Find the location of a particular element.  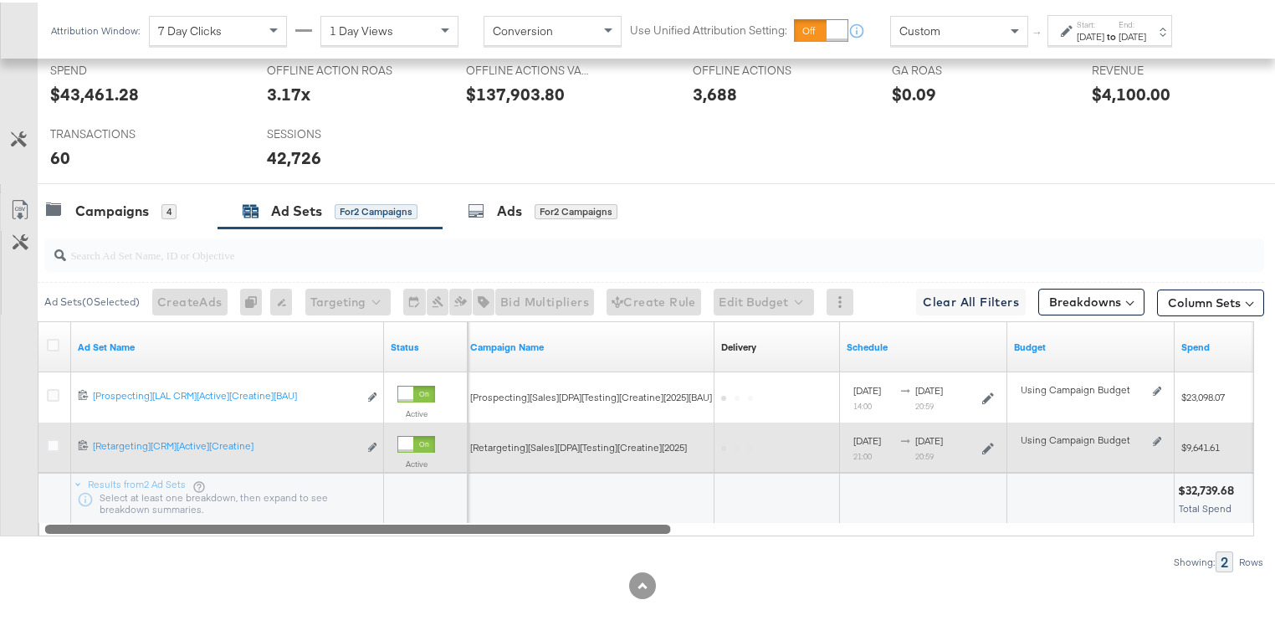

a: Shows when your Ad Set is scheduled to deliver. is located at coordinates (924, 345).